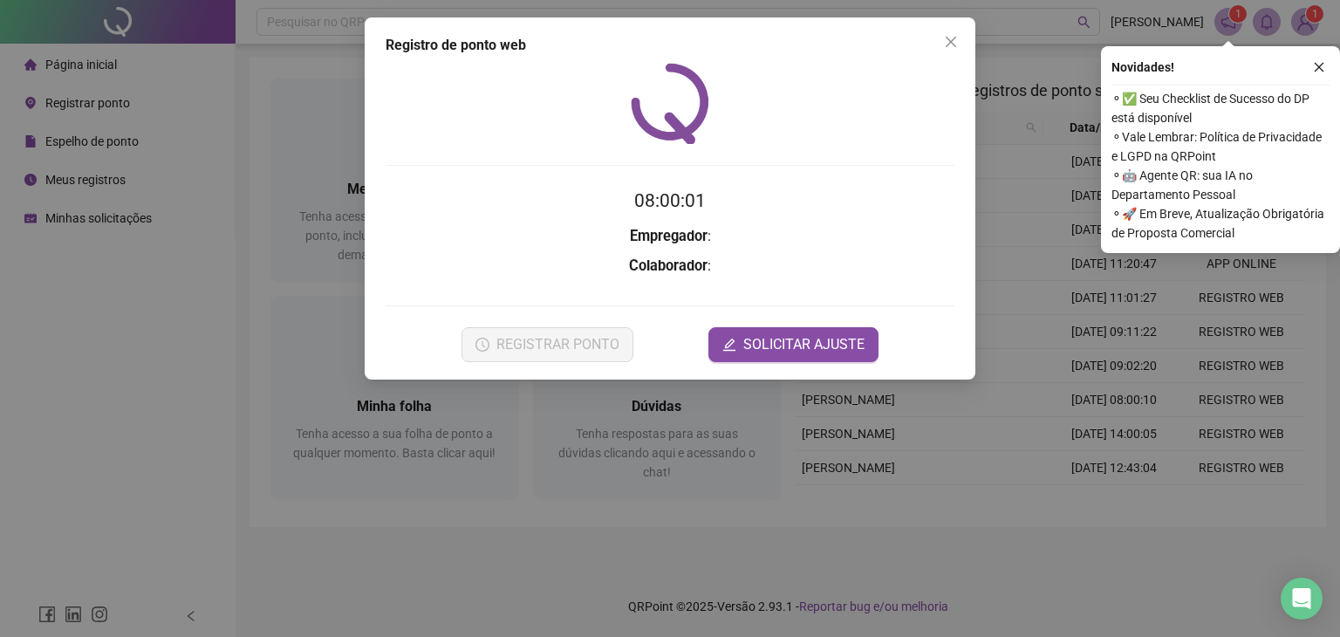 The height and width of the screenshot is (637, 1340). Describe the element at coordinates (1220, 223) in the screenshot. I see `span: ⚬ 🚀 Em Breve, Atualização Obrigatória de Proposta Comercial` at that location.